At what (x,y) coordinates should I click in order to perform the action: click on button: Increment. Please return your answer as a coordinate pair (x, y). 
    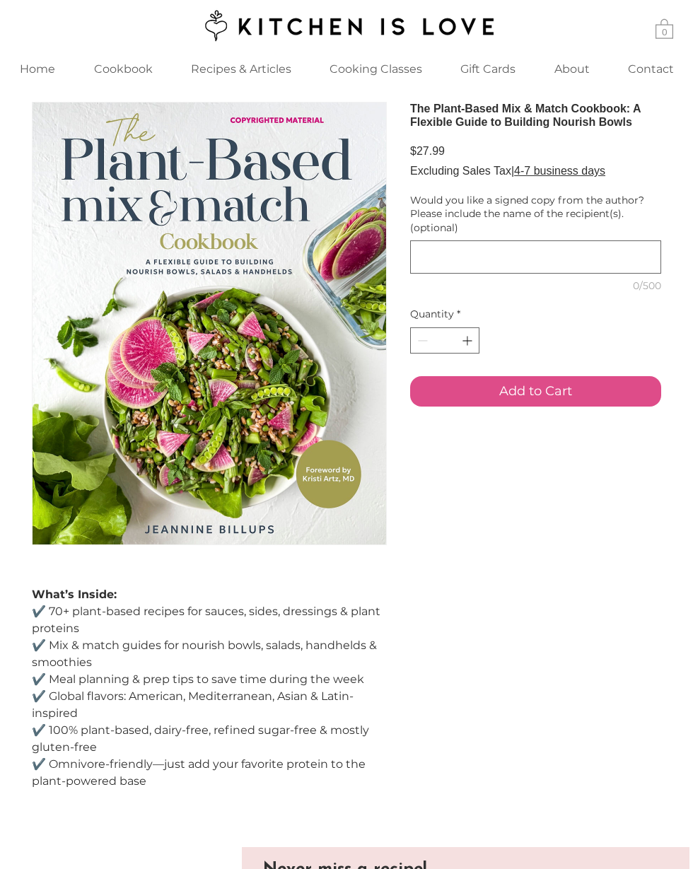
    Looking at the image, I should click on (468, 340).